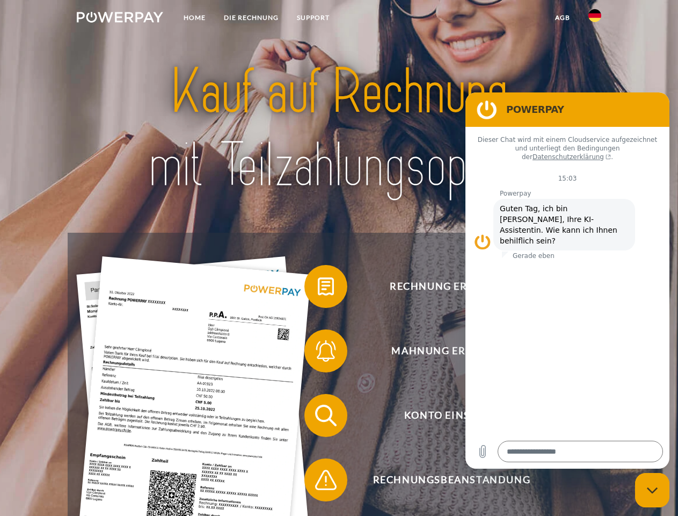 The height and width of the screenshot is (516, 678). Describe the element at coordinates (563, 18) in the screenshot. I see `a: agb` at that location.